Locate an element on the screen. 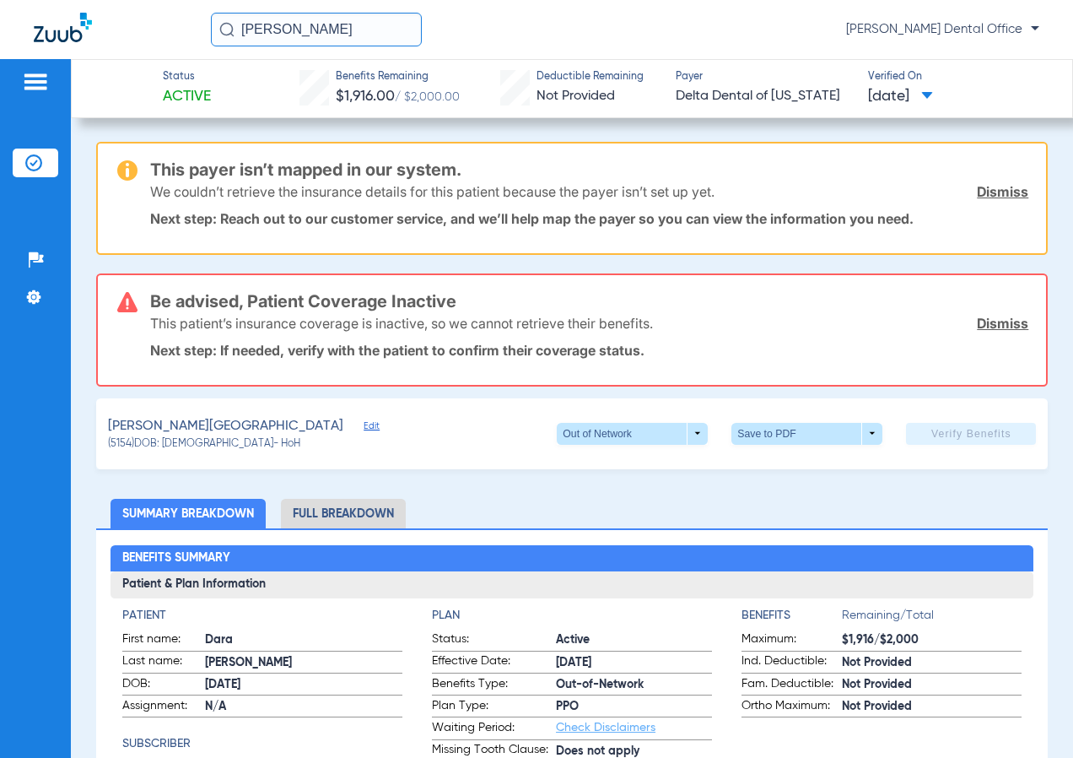  span: Maximum: is located at coordinates (792, 640).